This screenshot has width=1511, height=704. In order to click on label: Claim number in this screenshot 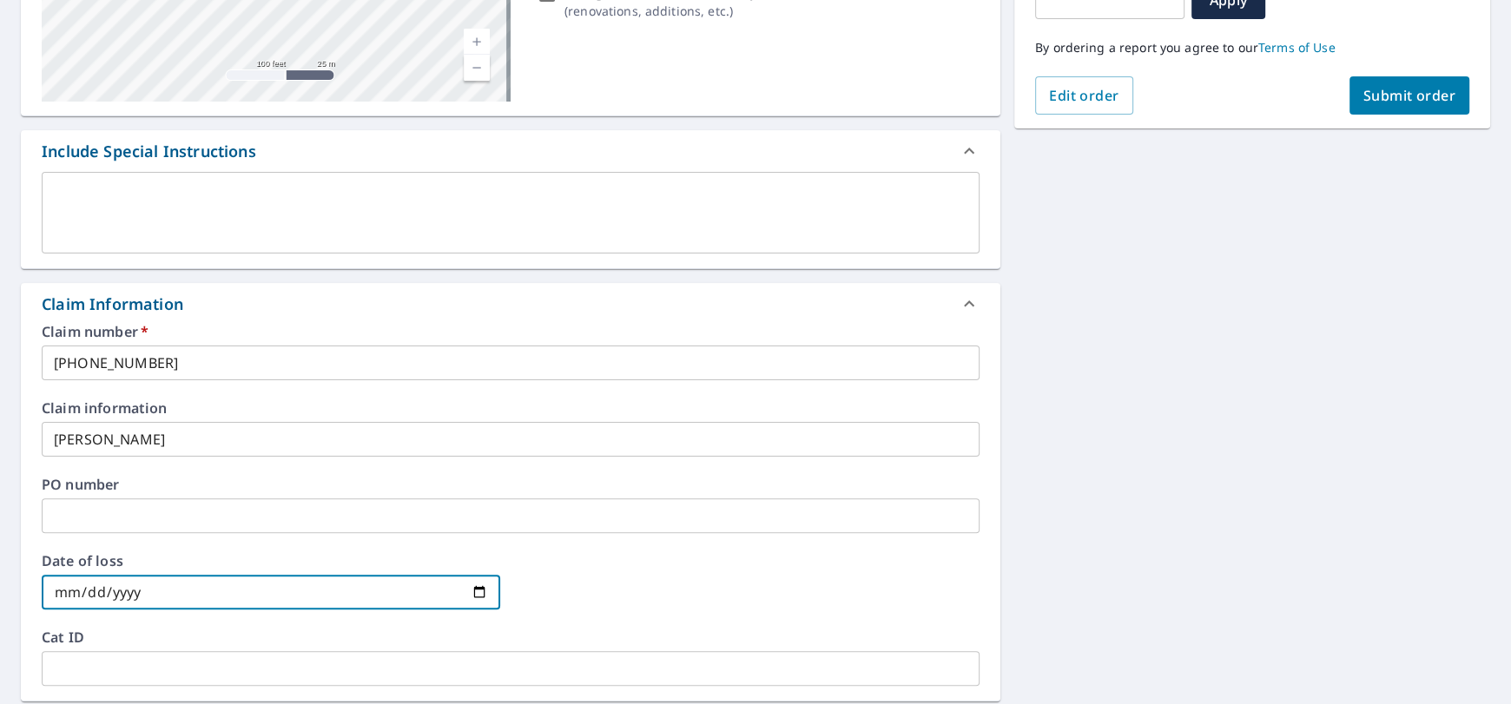, I will do `click(511, 332)`.